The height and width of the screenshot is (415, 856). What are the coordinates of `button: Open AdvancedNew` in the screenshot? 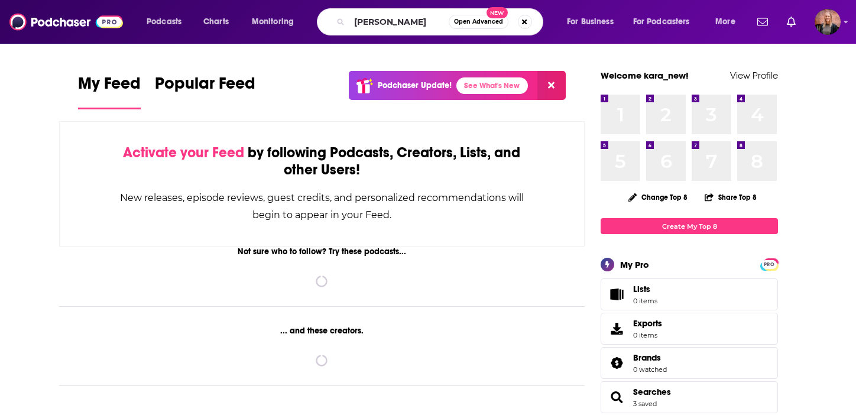 It's located at (478, 22).